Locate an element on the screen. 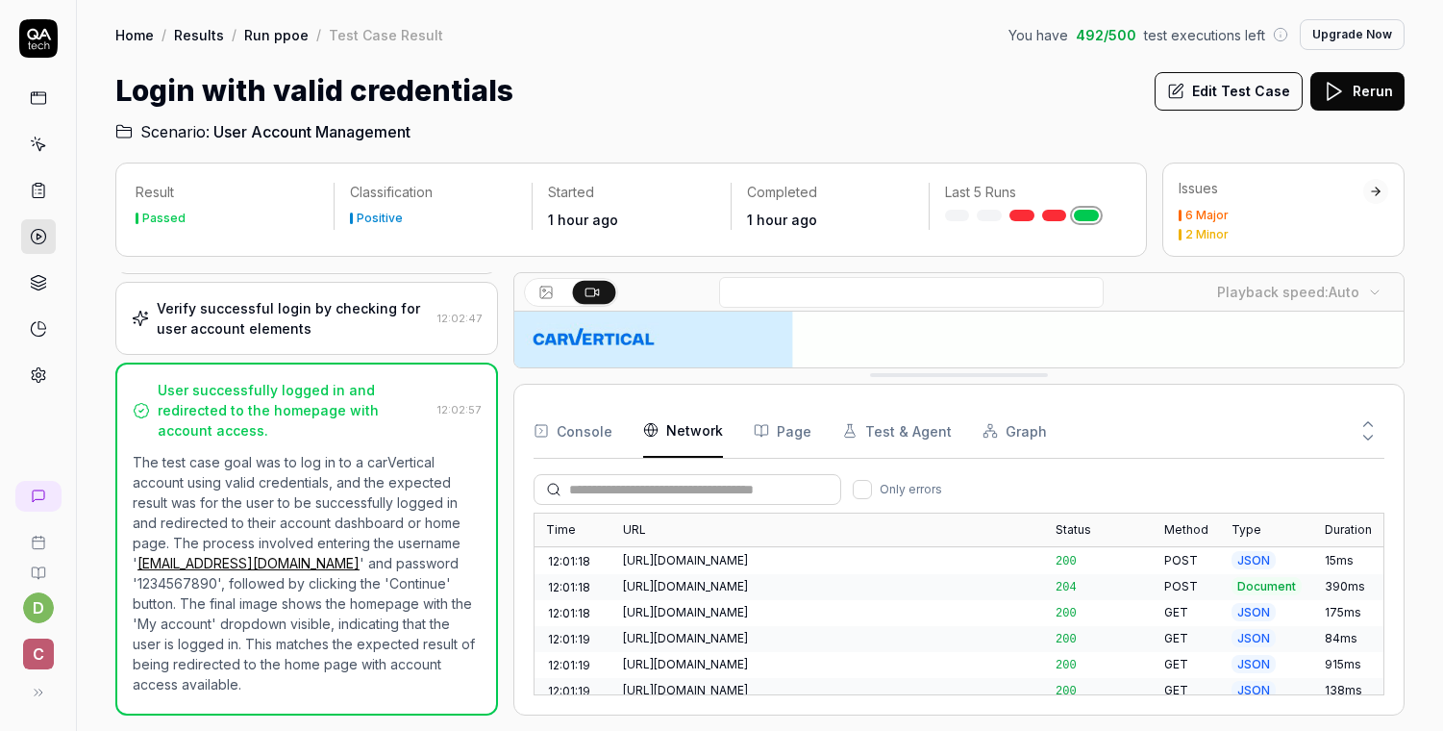 The image size is (1443, 731). span: You have is located at coordinates (1038, 35).